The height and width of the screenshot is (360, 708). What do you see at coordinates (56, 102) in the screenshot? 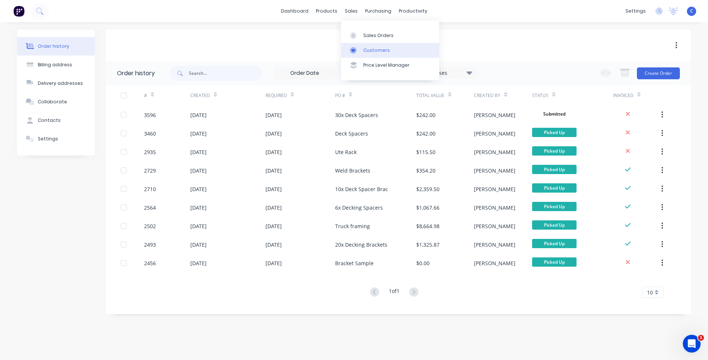
I see `button: Collaborate` at bounding box center [56, 102].